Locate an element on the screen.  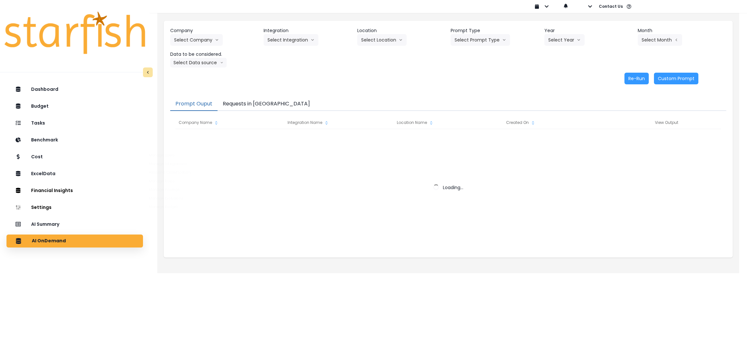
header: Data to be considered. is located at coordinates (214, 54).